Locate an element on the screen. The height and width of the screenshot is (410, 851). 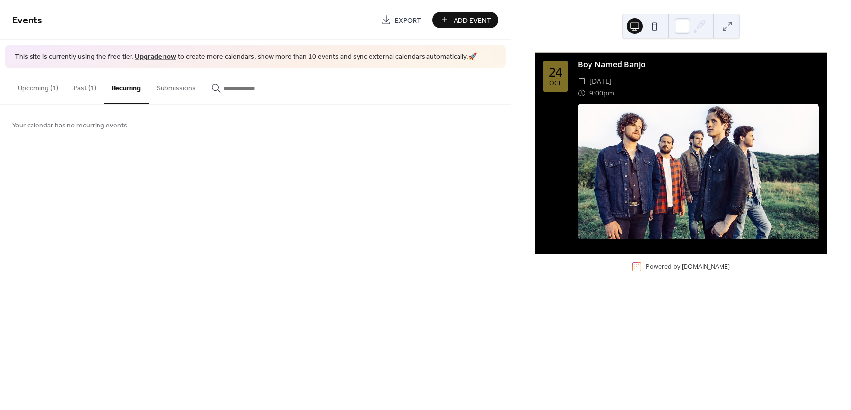
a: Upgrade now is located at coordinates (156, 57).